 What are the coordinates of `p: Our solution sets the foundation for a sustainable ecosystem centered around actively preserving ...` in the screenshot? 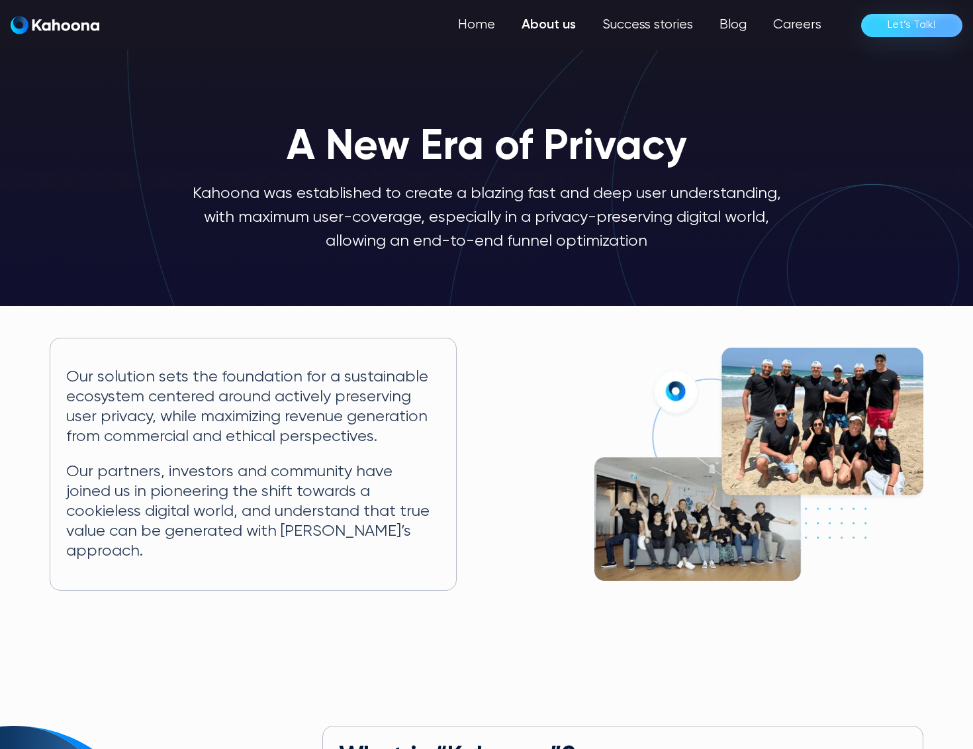 It's located at (253, 406).